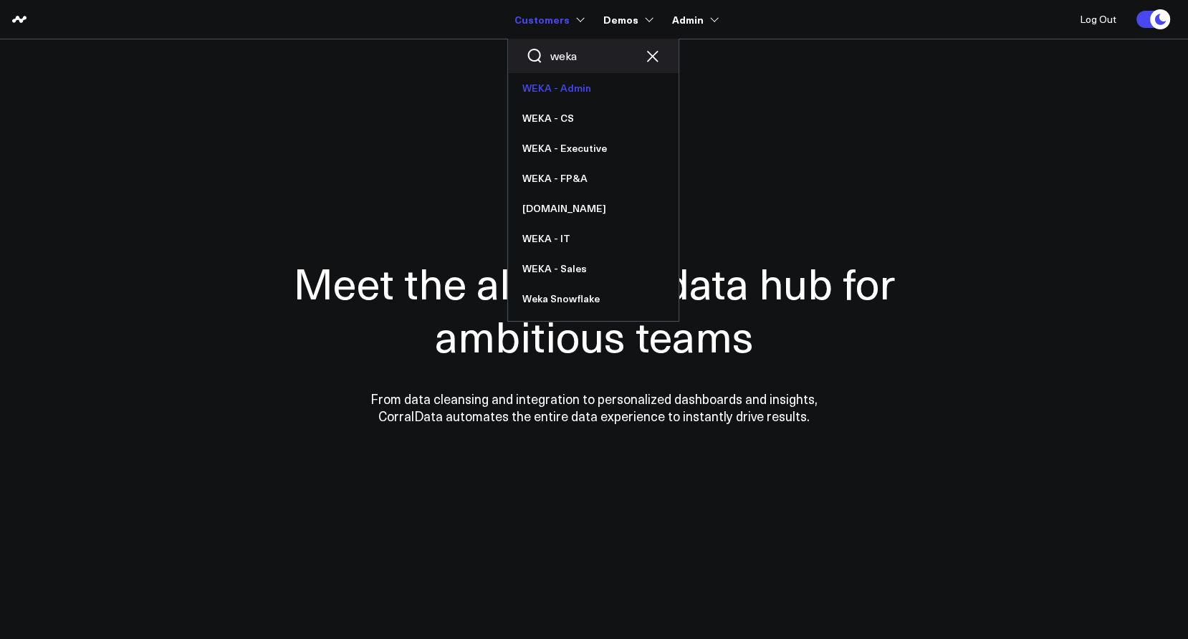 The image size is (1188, 639). Describe the element at coordinates (593, 269) in the screenshot. I see `a: WEKA - Sales` at that location.